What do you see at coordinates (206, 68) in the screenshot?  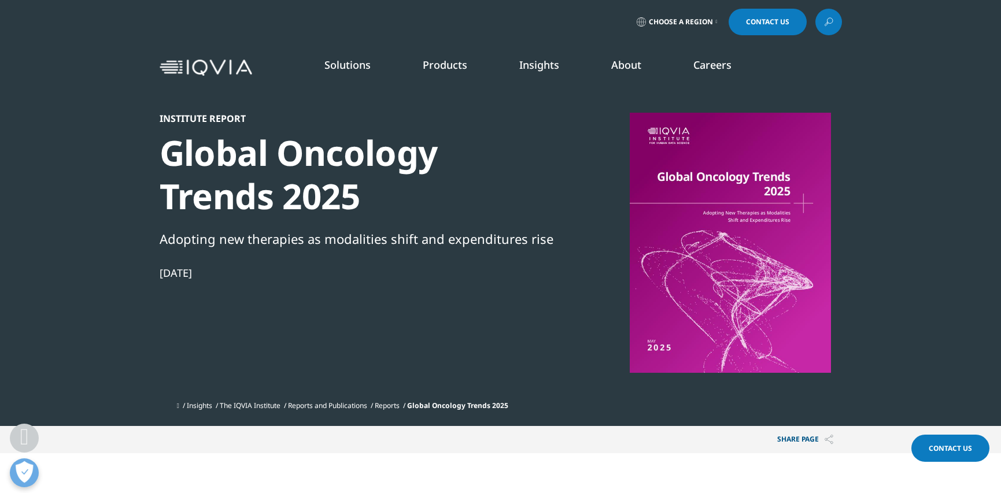 I see `img: IQVIA Healthcare Information Technology and Pharma Clinical Research Company` at bounding box center [206, 68].